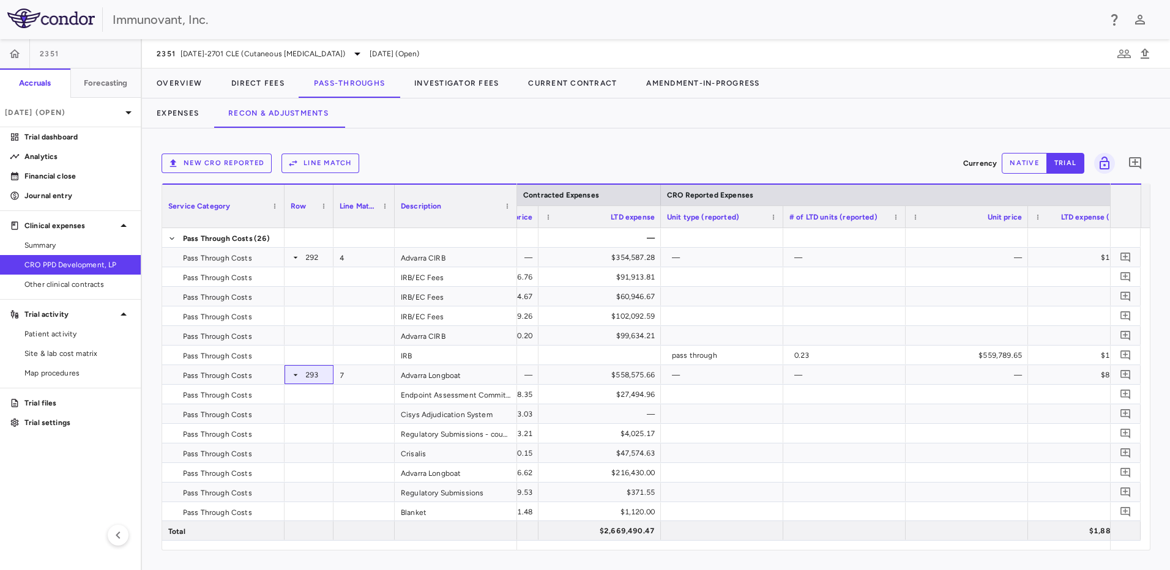 The height and width of the screenshot is (570, 1170). What do you see at coordinates (456, 414) in the screenshot?
I see `div: Cisys Adjudication System` at bounding box center [456, 414].